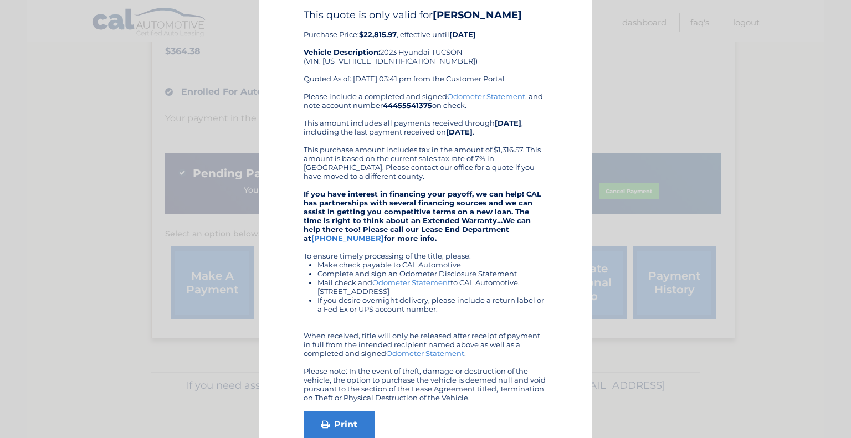 This screenshot has width=851, height=438. Describe the element at coordinates (432, 305) in the screenshot. I see `li: If you desire overnight delivery, please include a return label or a Fed Ex or UPS account number.` at that location.